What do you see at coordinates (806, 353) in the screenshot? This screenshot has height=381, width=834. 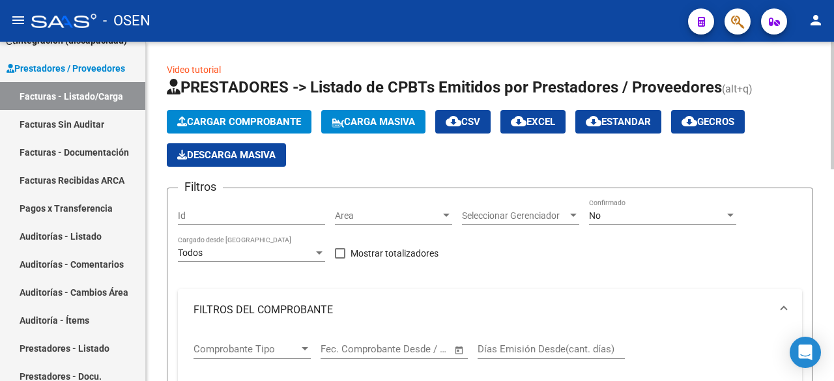 I see `div: Open Intercom Messenger` at bounding box center [806, 353].